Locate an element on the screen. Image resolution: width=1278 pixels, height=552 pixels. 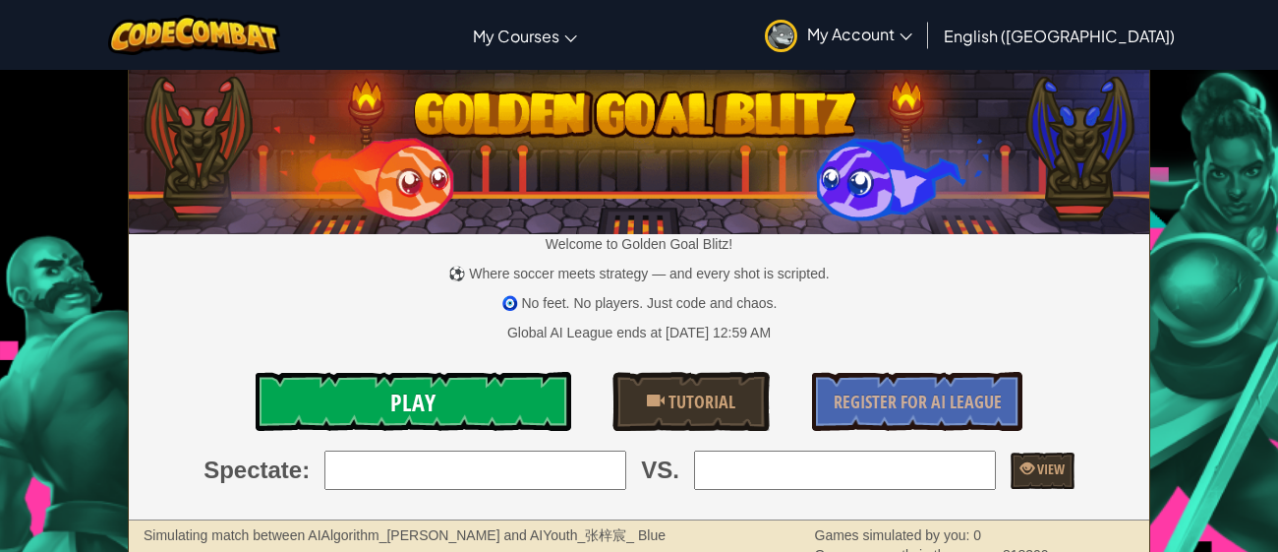
img: avatar is located at coordinates (781, 35).